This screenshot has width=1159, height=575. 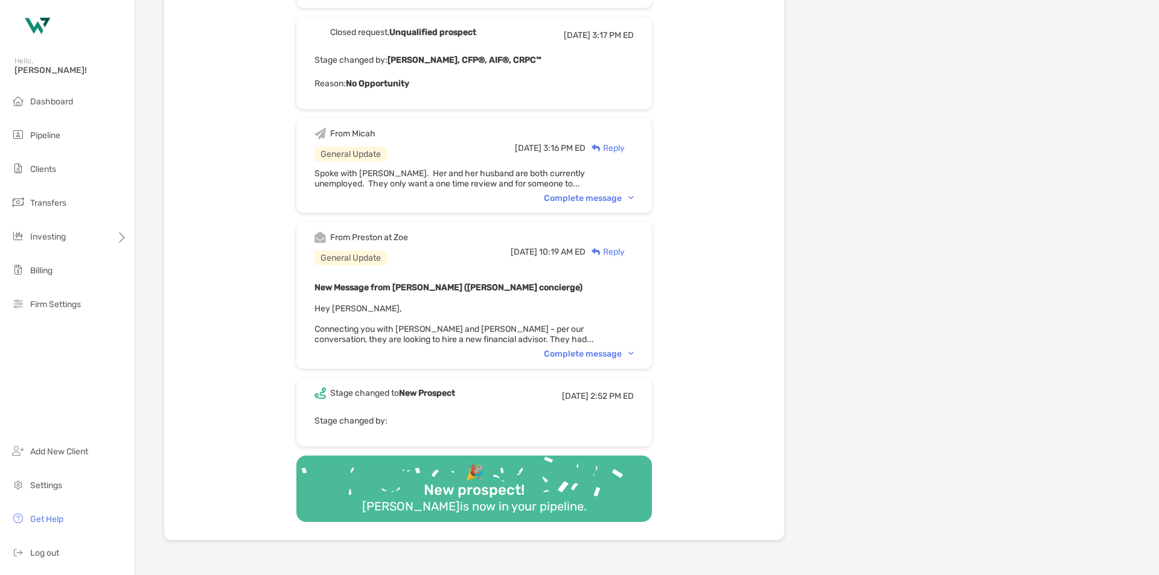 I want to click on div: Closed request,, so click(x=403, y=32).